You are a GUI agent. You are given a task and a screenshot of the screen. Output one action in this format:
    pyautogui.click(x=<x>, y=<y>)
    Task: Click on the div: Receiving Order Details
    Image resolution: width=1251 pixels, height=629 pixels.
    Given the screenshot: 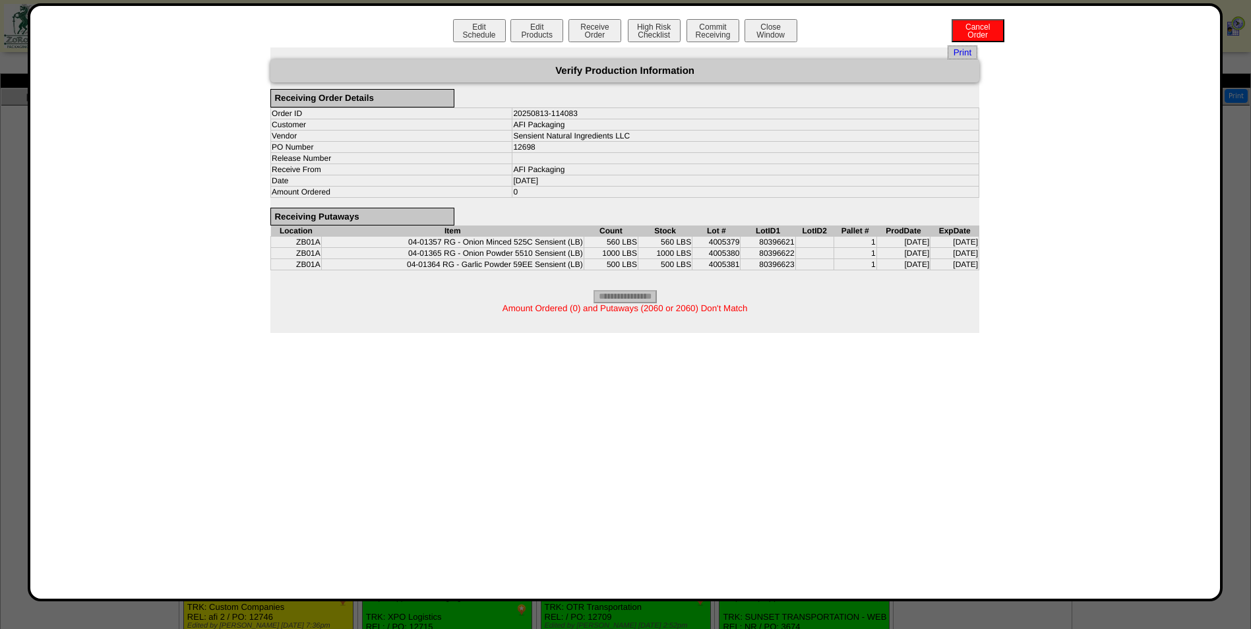 What is the action you would take?
    pyautogui.click(x=362, y=98)
    